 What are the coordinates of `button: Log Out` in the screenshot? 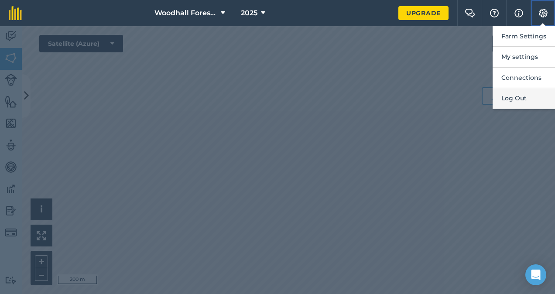 It's located at (524, 98).